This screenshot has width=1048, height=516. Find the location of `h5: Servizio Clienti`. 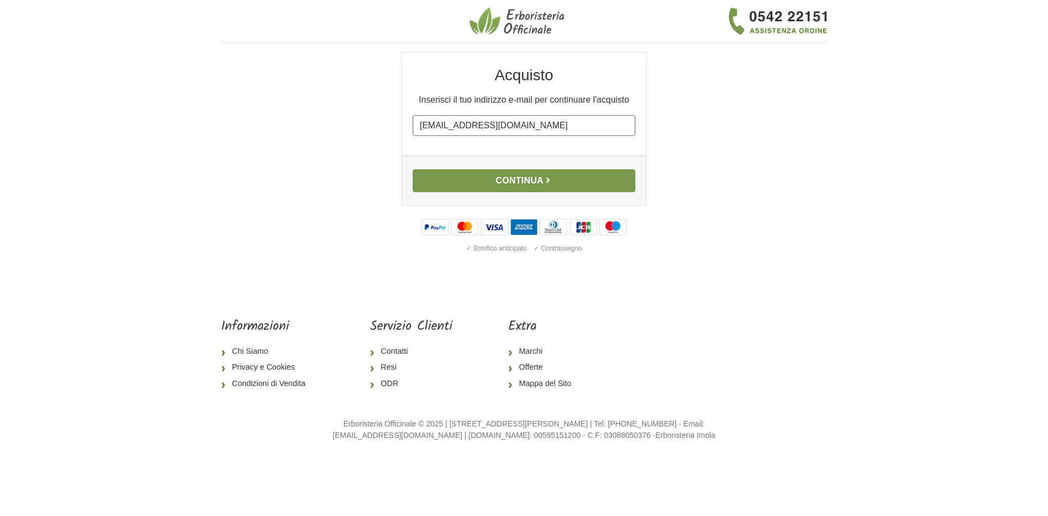

h5: Servizio Clienti is located at coordinates (411, 326).